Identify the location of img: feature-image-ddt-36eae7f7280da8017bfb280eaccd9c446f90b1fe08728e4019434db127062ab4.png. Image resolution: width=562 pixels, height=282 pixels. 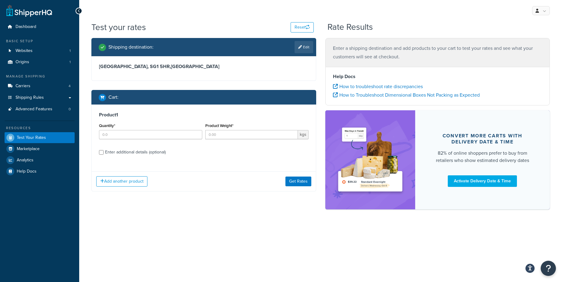
(370, 160).